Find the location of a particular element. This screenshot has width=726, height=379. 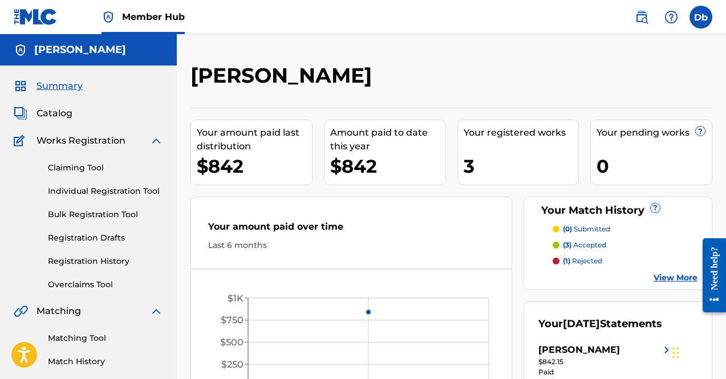

span: Summary is located at coordinates (59, 86).